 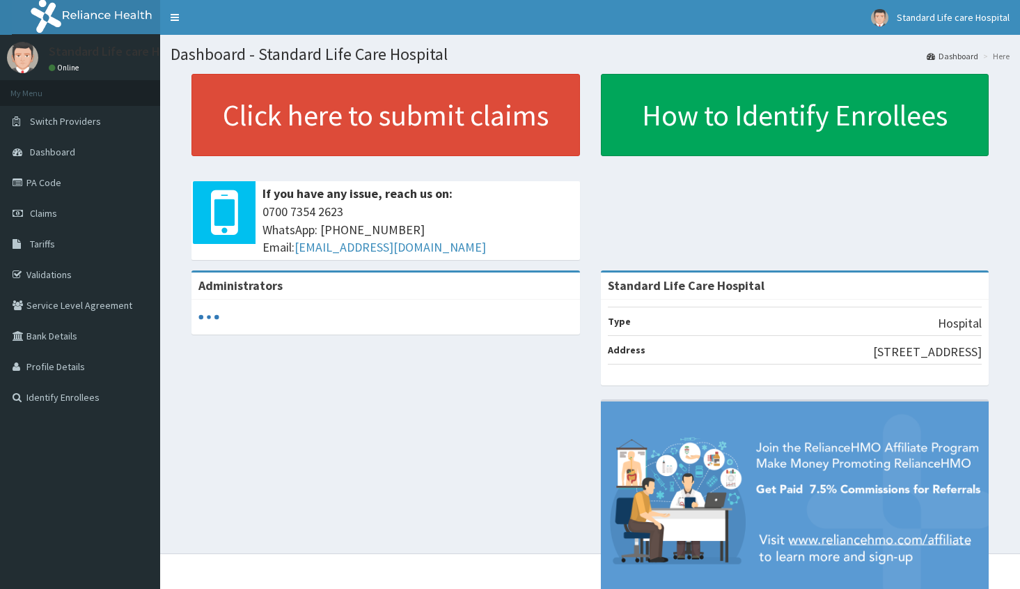 I want to click on a: Dashboard, so click(x=953, y=56).